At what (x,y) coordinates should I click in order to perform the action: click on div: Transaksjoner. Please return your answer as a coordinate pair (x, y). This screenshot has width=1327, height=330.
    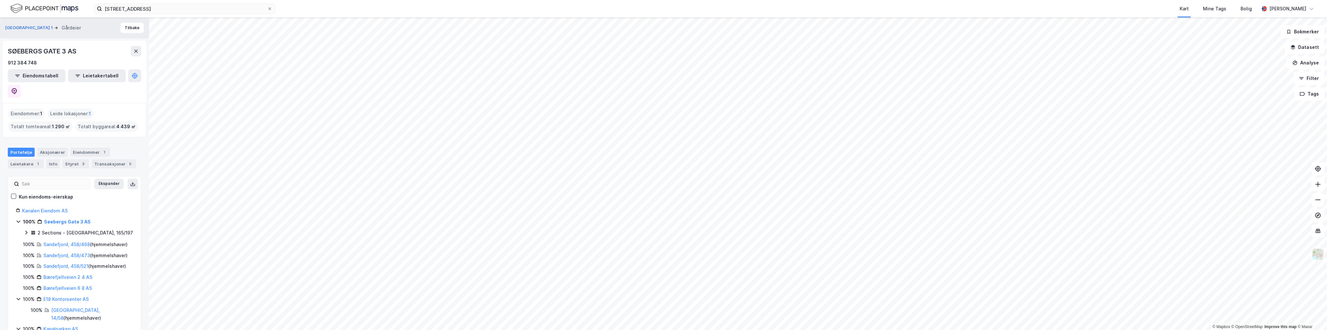
    Looking at the image, I should click on (114, 164).